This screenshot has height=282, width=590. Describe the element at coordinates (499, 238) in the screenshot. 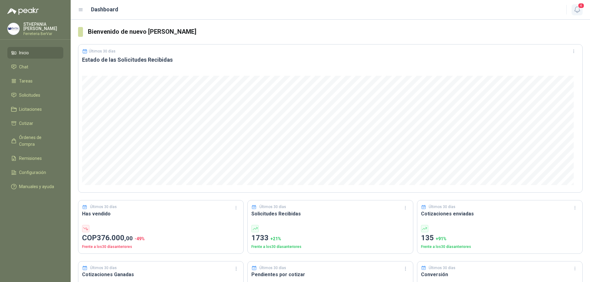

I see `p: 135` at that location.